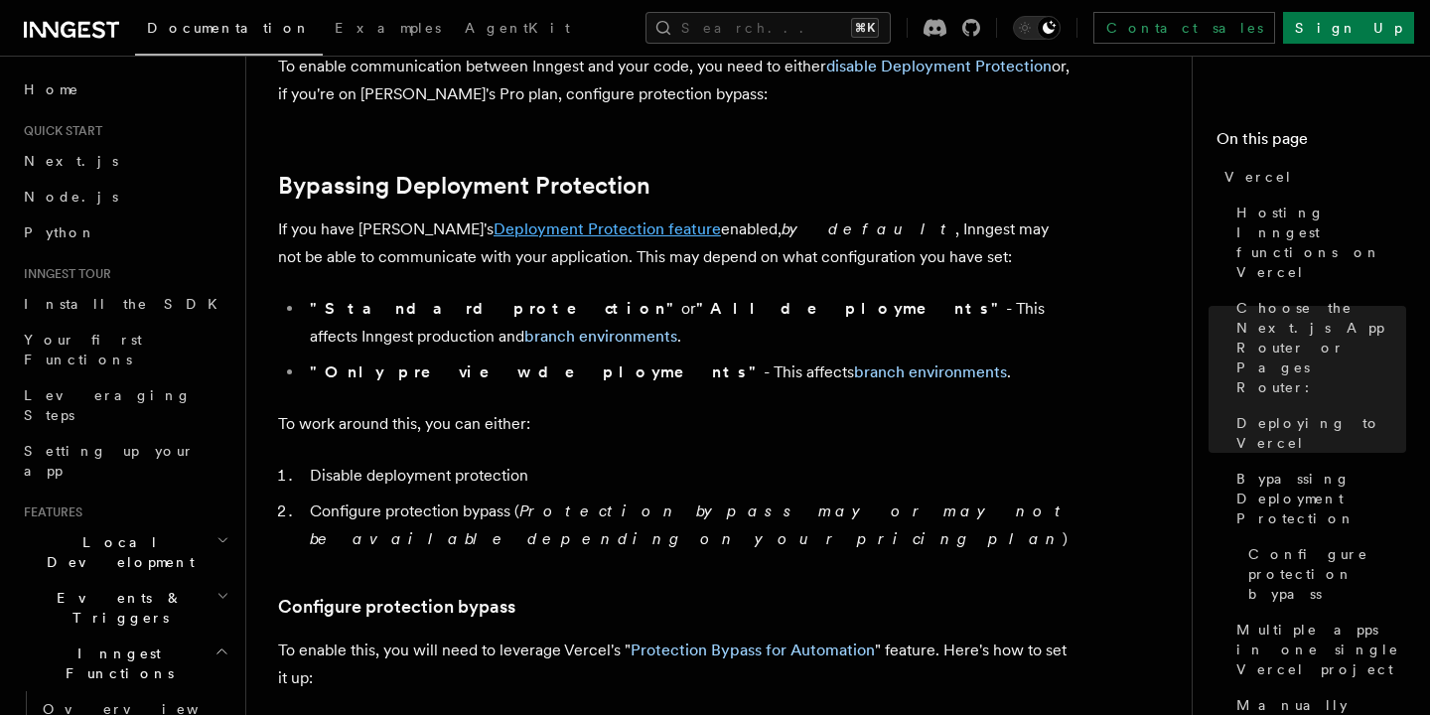  I want to click on span: Python, so click(60, 232).